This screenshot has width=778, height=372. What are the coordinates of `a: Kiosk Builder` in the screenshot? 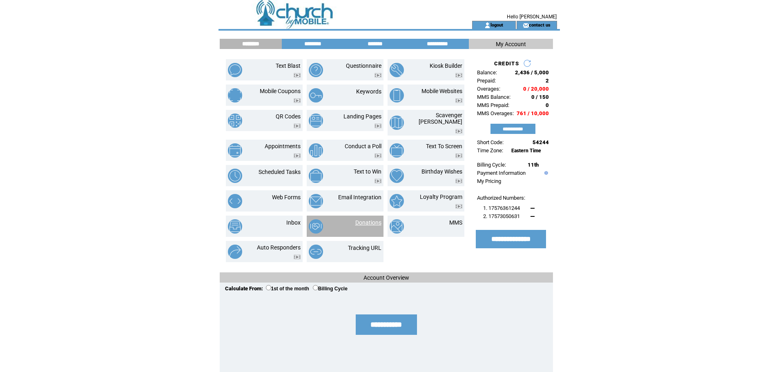 It's located at (446, 66).